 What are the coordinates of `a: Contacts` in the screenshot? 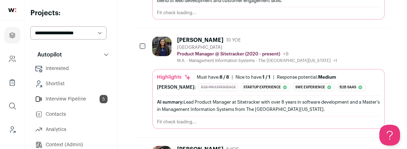 It's located at (71, 114).